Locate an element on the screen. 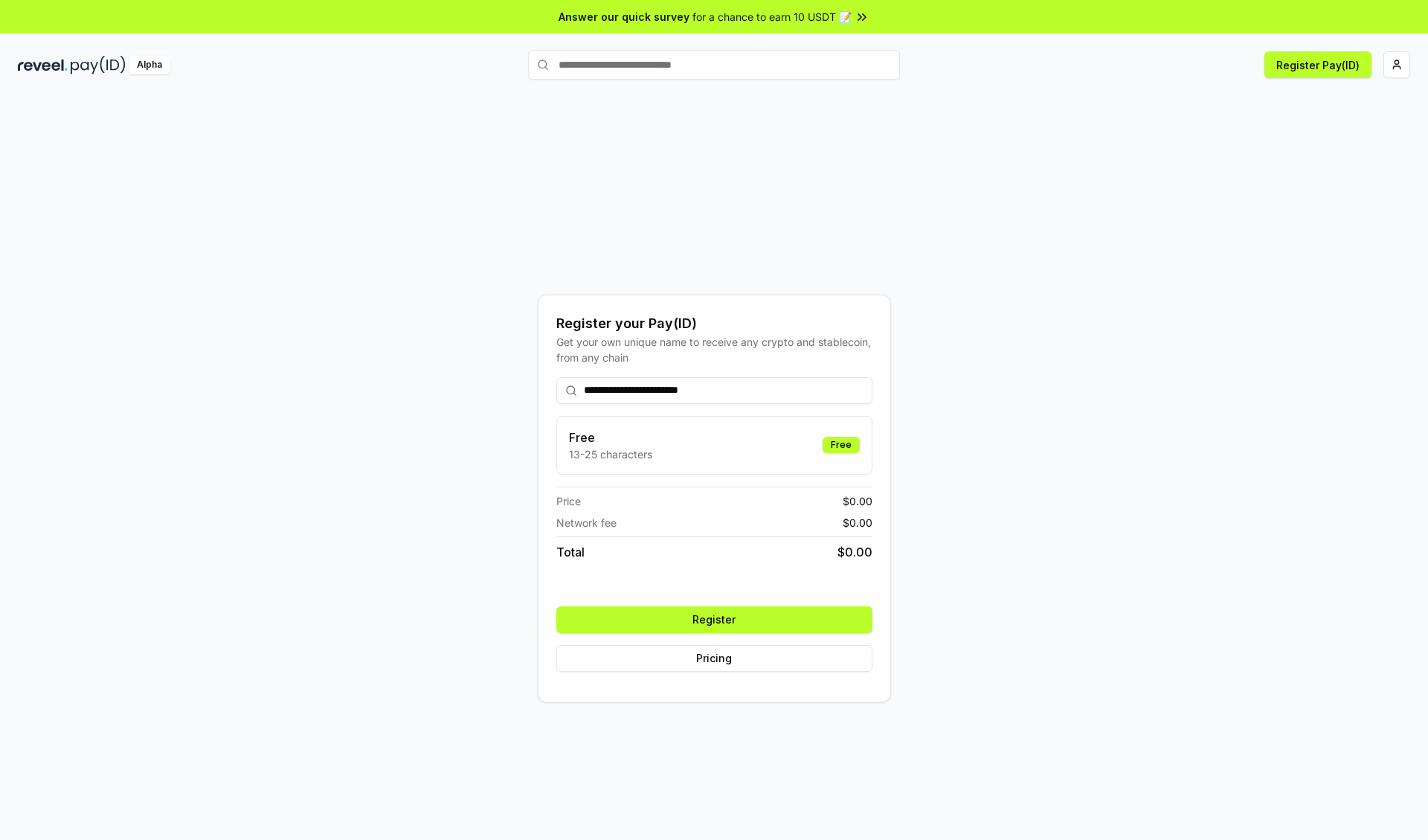 The width and height of the screenshot is (1428, 840). div: Free is located at coordinates (841, 445).